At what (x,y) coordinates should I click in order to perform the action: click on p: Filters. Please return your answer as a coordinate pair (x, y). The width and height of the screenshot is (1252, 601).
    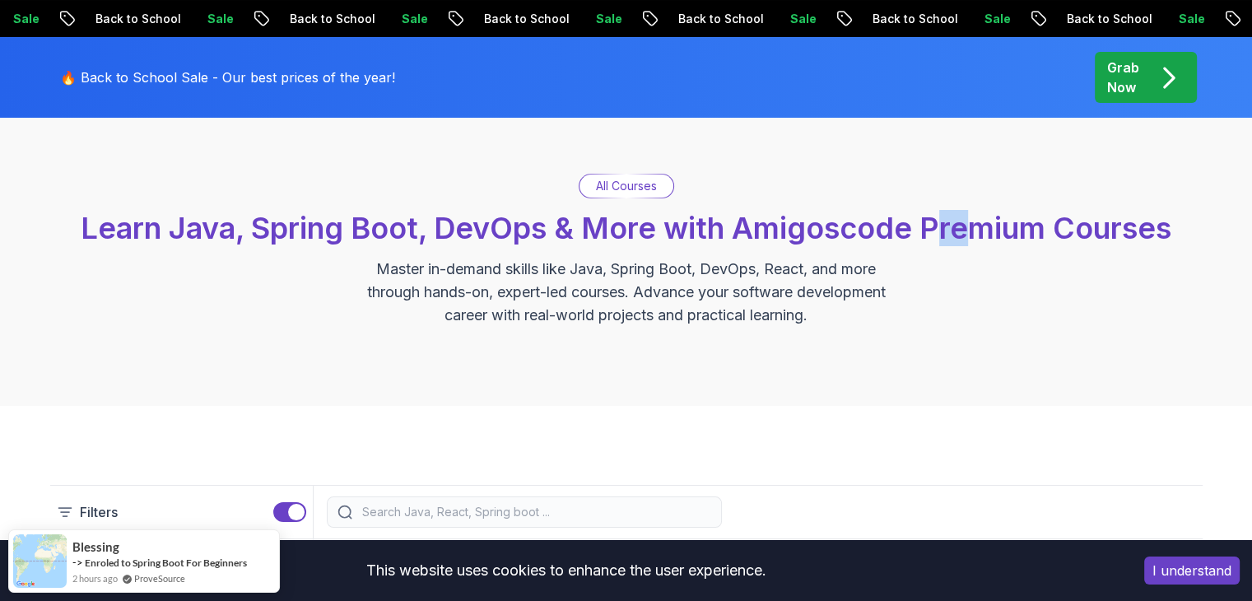
    Looking at the image, I should click on (99, 512).